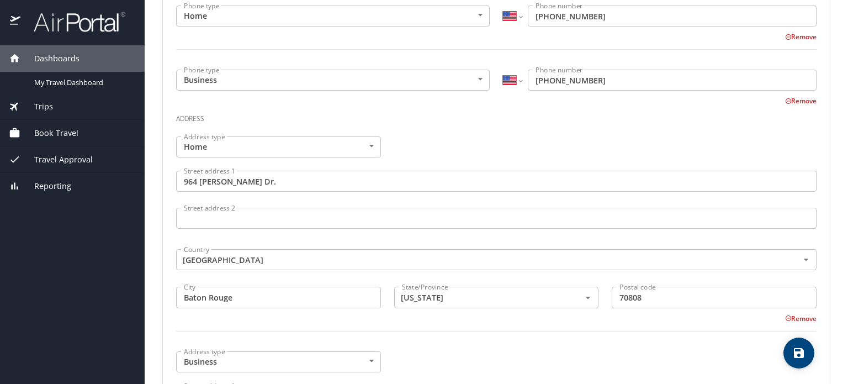 The height and width of the screenshot is (384, 848). Describe the element at coordinates (49, 133) in the screenshot. I see `span: Book Travel` at that location.